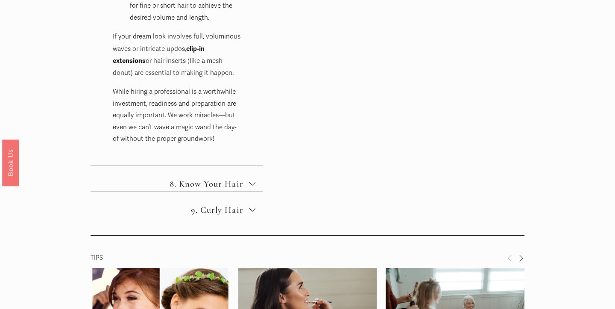 The width and height of the screenshot is (615, 309). Describe the element at coordinates (10, 162) in the screenshot. I see `a: Book Us` at that location.